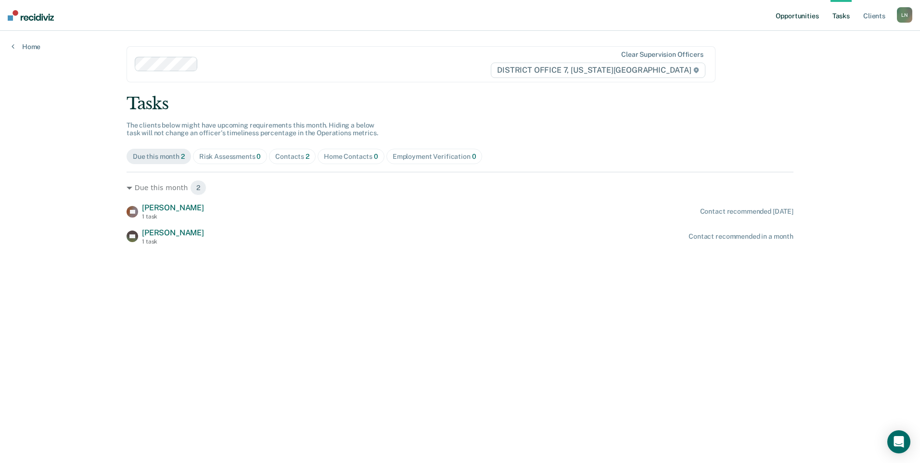 The image size is (920, 463). What do you see at coordinates (662, 54) in the screenshot?
I see `div: Clear supervision officers` at bounding box center [662, 54].